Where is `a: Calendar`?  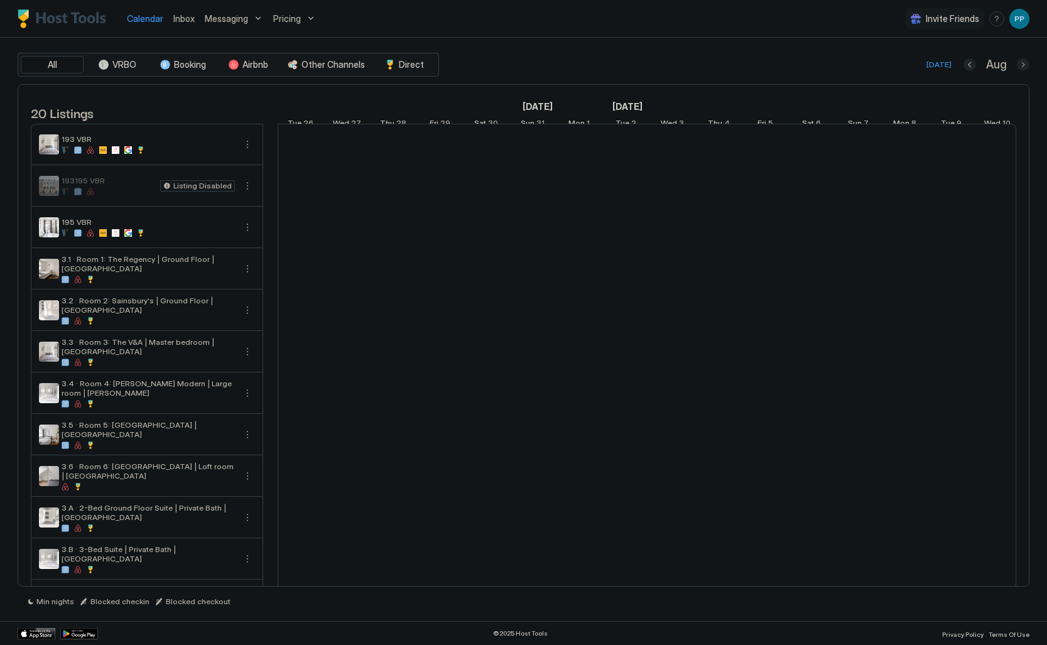
a: Calendar is located at coordinates (145, 18).